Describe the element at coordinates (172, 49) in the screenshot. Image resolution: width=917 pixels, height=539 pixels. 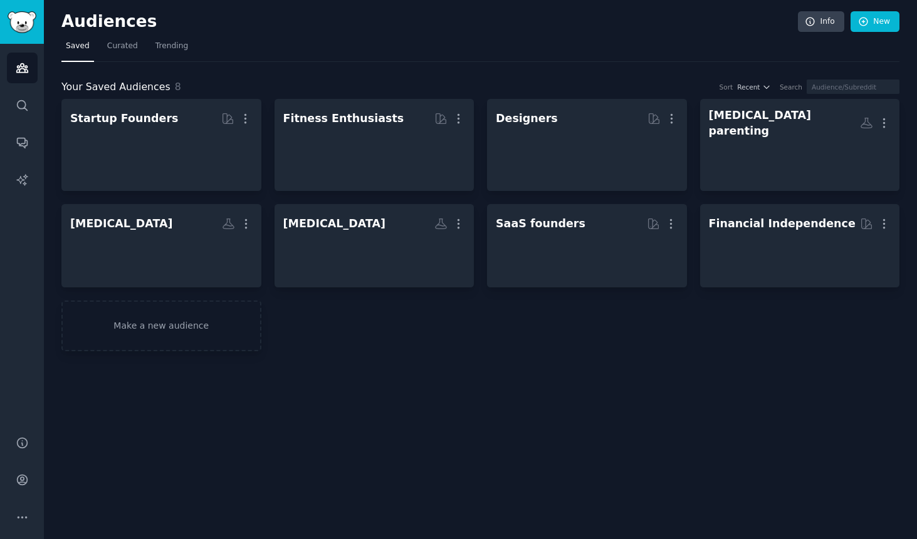
I see `a: Trending` at that location.